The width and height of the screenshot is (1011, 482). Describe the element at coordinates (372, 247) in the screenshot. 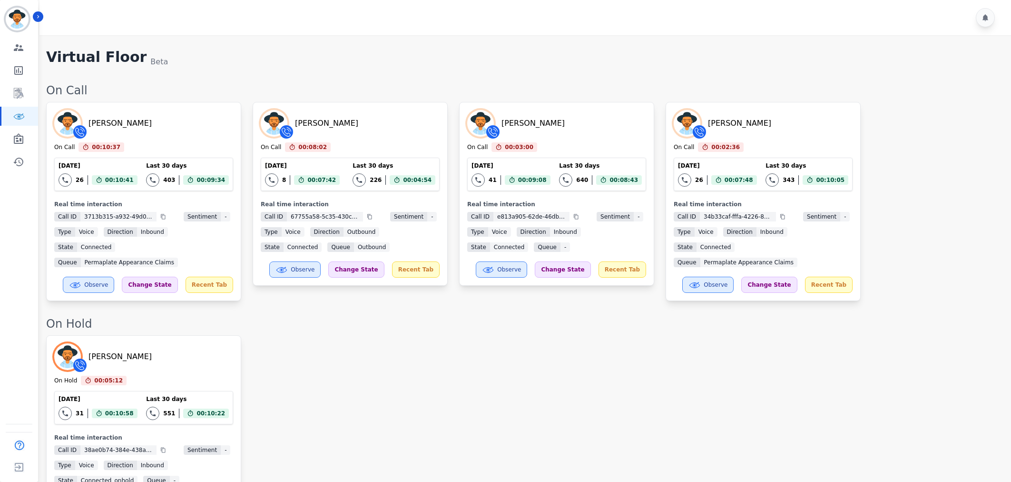

I see `span: Outbound` at that location.